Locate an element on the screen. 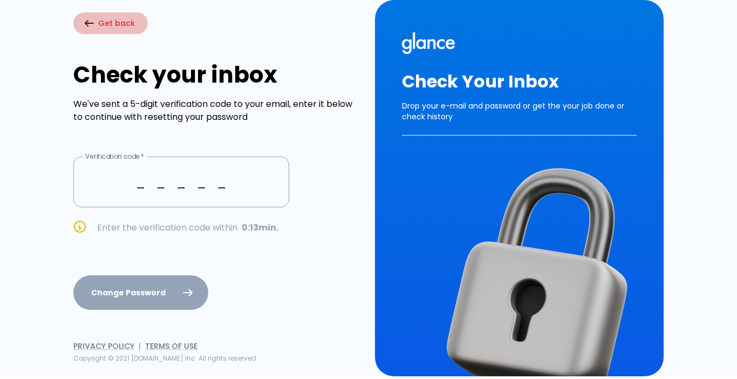 This screenshot has height=379, width=737. button: Get back is located at coordinates (111, 23).